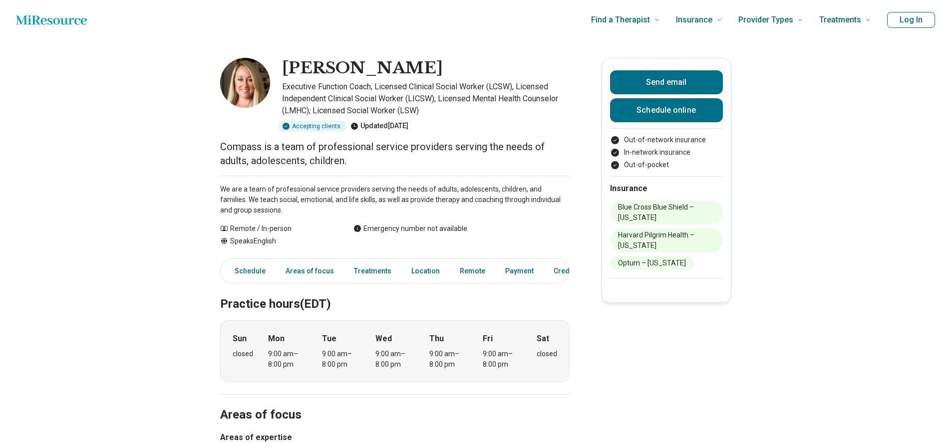  I want to click on strong: Wed, so click(383, 339).